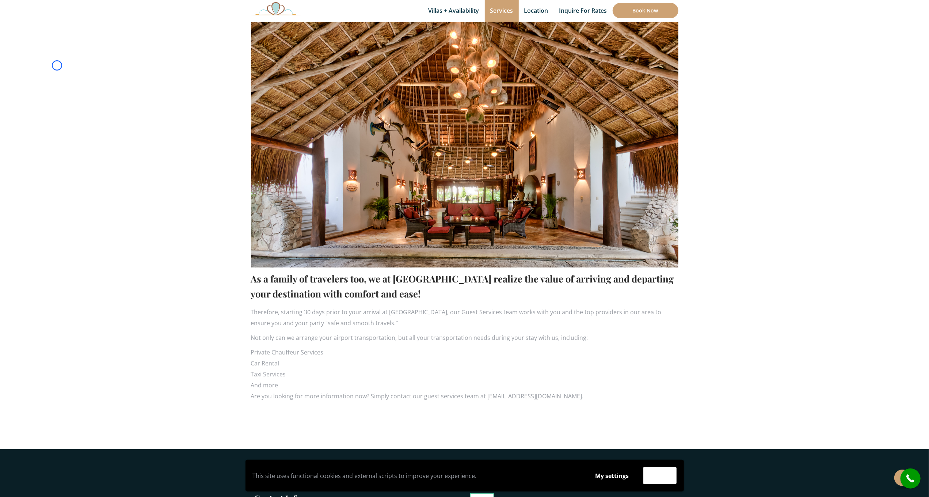 The image size is (929, 497). Describe the element at coordinates (465, 396) in the screenshot. I see `p: Are you looking for more information now? Simply contact our guest services team at [EMAIL_ADDRES...` at that location.